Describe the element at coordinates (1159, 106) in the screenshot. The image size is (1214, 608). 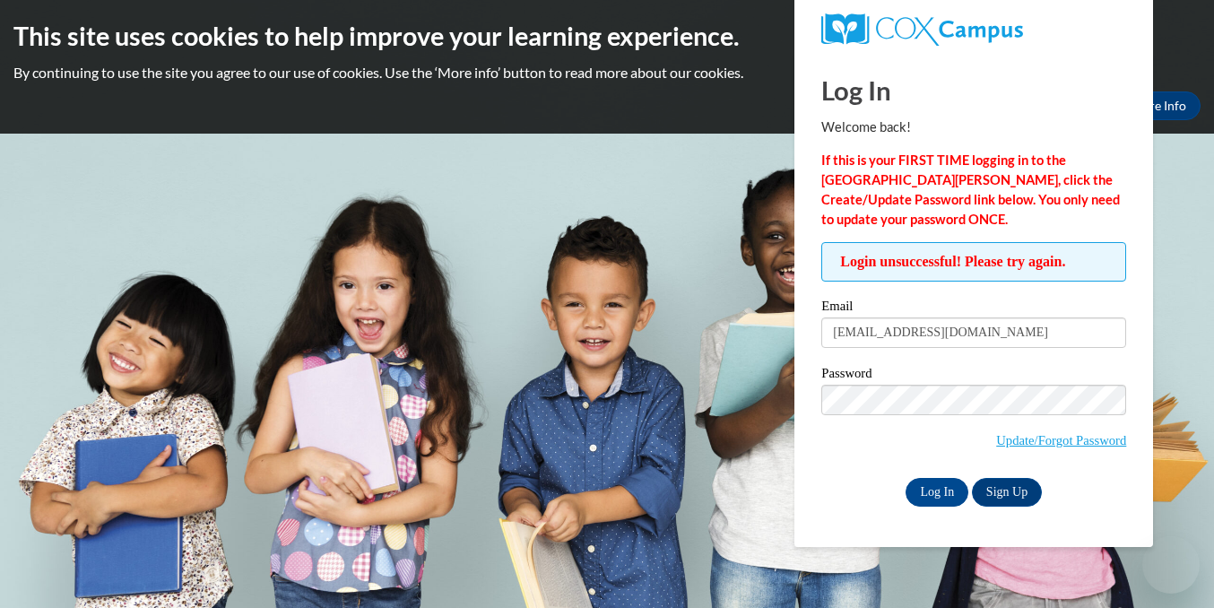
I see `a: More Info` at that location.